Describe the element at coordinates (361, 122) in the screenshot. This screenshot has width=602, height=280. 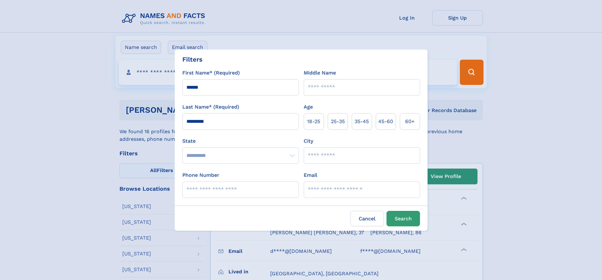
I see `span: 35‑45` at that location.